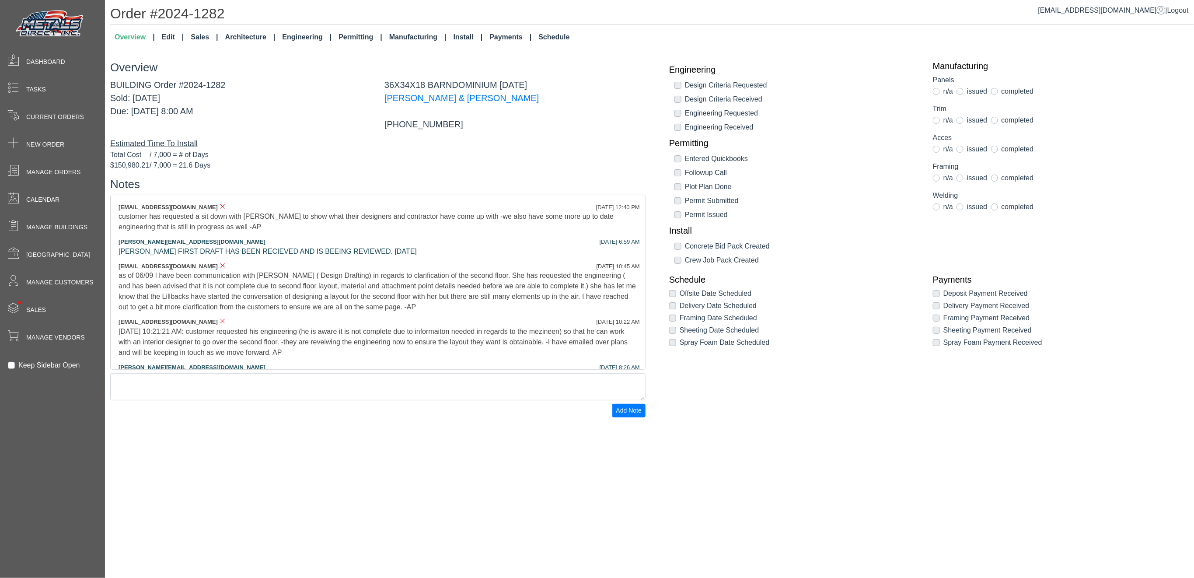  Describe the element at coordinates (794, 230) in the screenshot. I see `h5: Install` at that location.